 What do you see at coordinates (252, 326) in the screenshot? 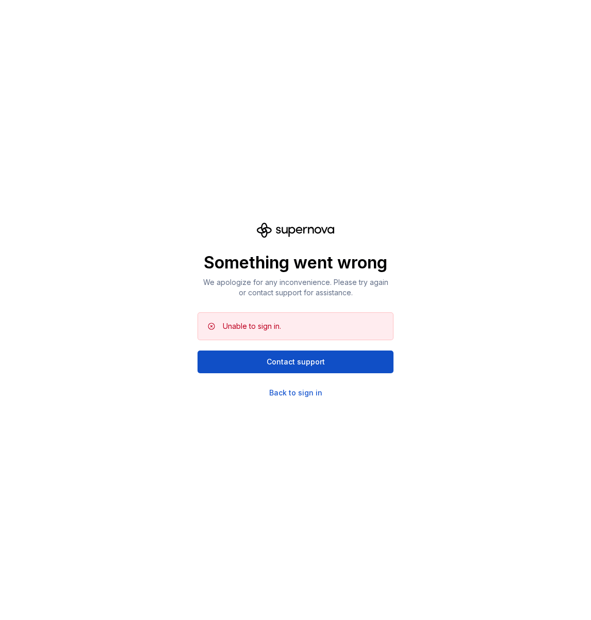
I see `div: Unable to sign in.` at bounding box center [252, 326].